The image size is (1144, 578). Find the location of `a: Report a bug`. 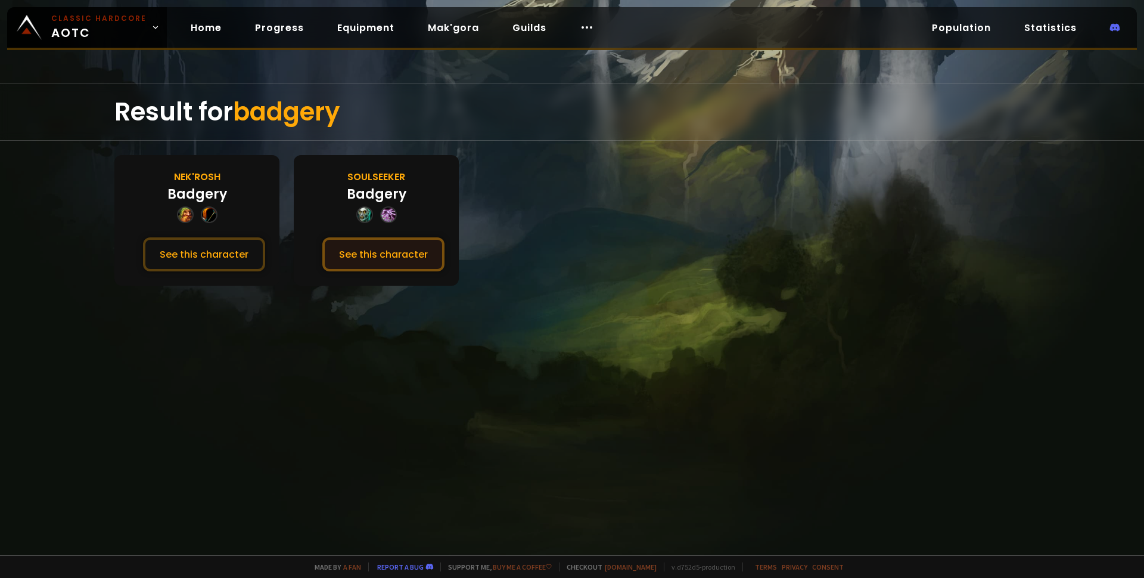

a: Report a bug is located at coordinates (401, 566).